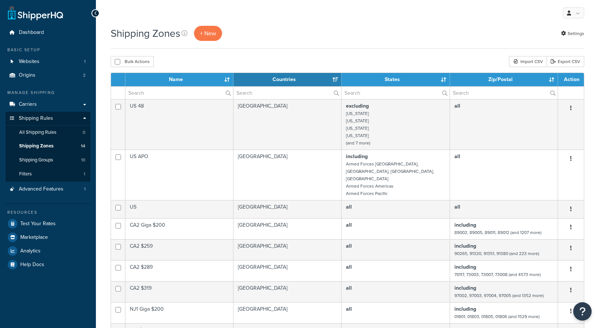  I want to click on a: Shipping Groups 10, so click(48, 160).